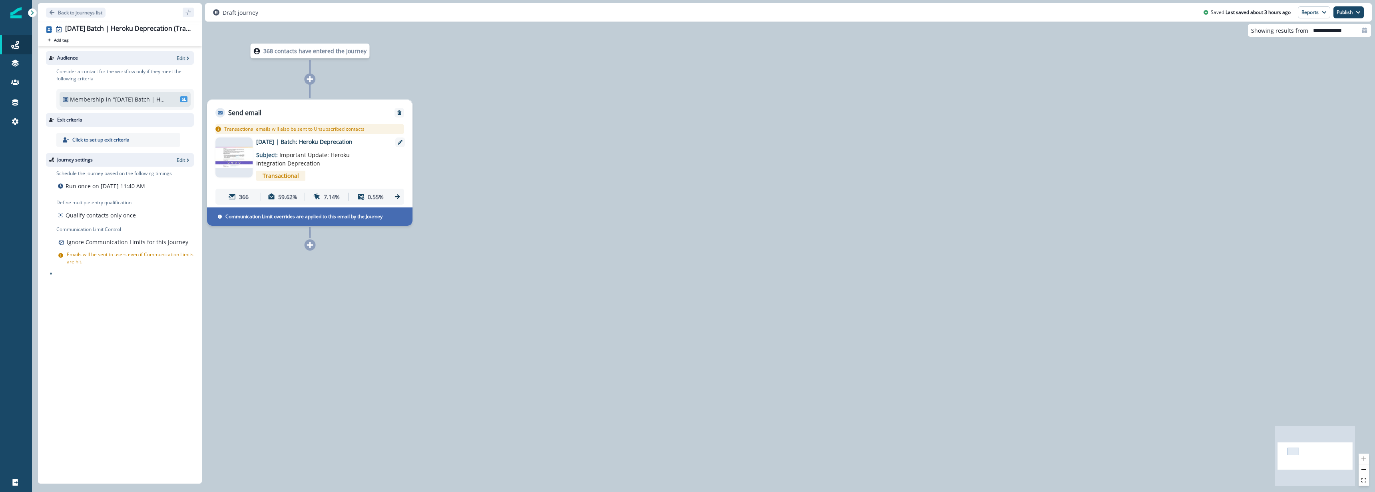 The height and width of the screenshot is (492, 1375). I want to click on p: Emails will be sent to users even if Communication Limits are hit., so click(130, 258).